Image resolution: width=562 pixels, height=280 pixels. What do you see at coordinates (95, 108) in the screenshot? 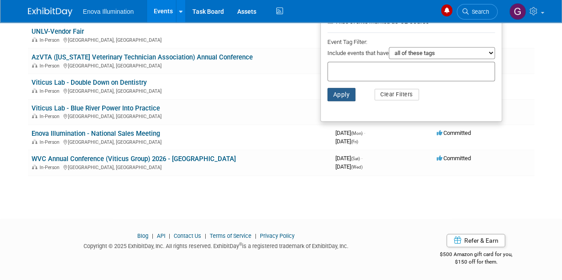
I see `a: Viticus Lab - Blue River Power Into Practice` at bounding box center [95, 108].